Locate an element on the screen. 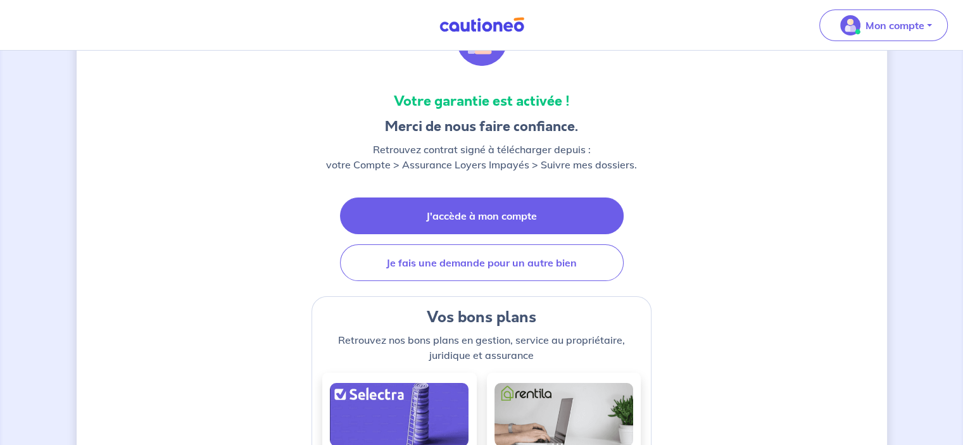  button: illu_account_valid_menu.svgMon compte is located at coordinates (883, 25).